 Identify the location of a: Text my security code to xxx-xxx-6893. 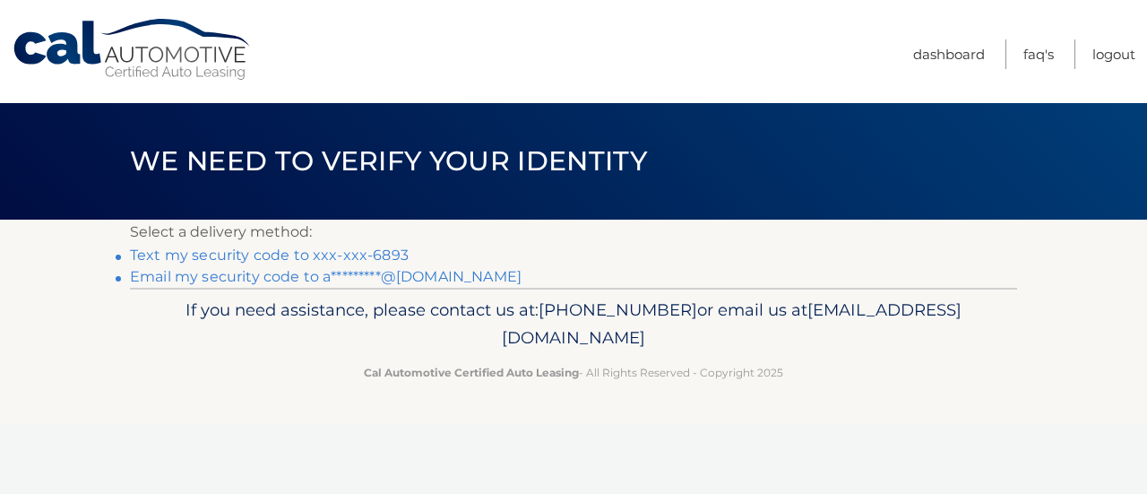
(269, 254).